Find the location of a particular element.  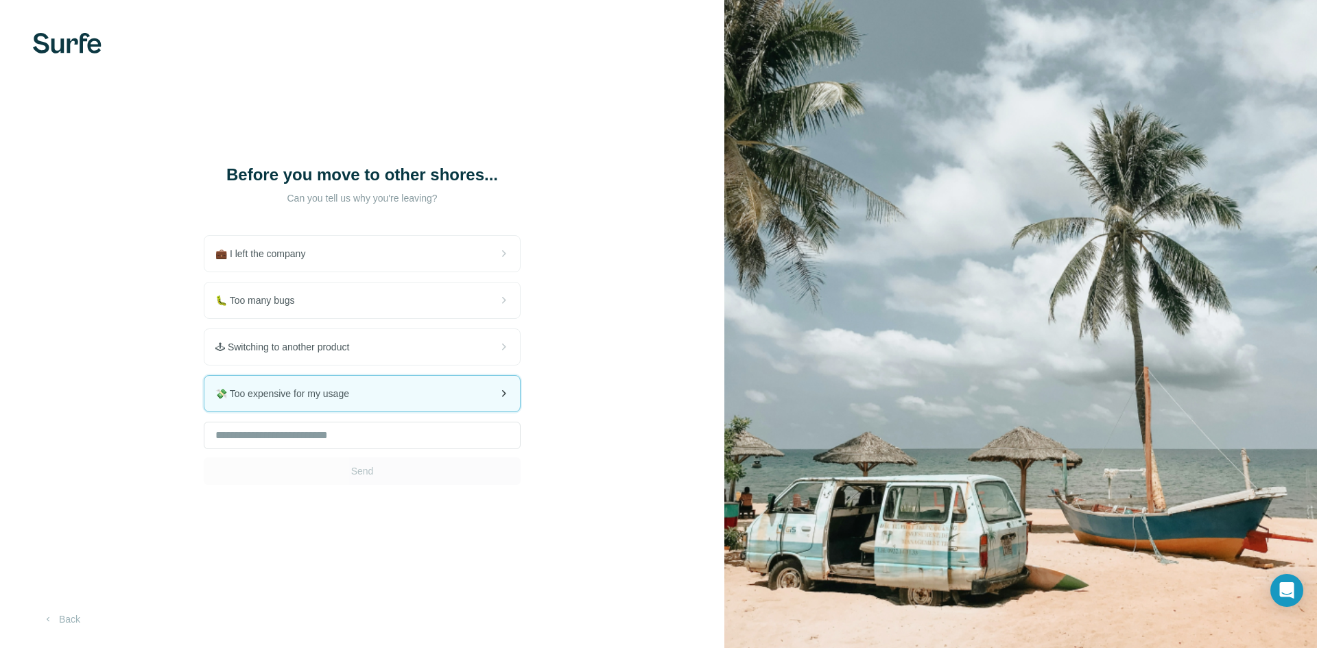

span: 💼 I left the company is located at coordinates (266, 254).